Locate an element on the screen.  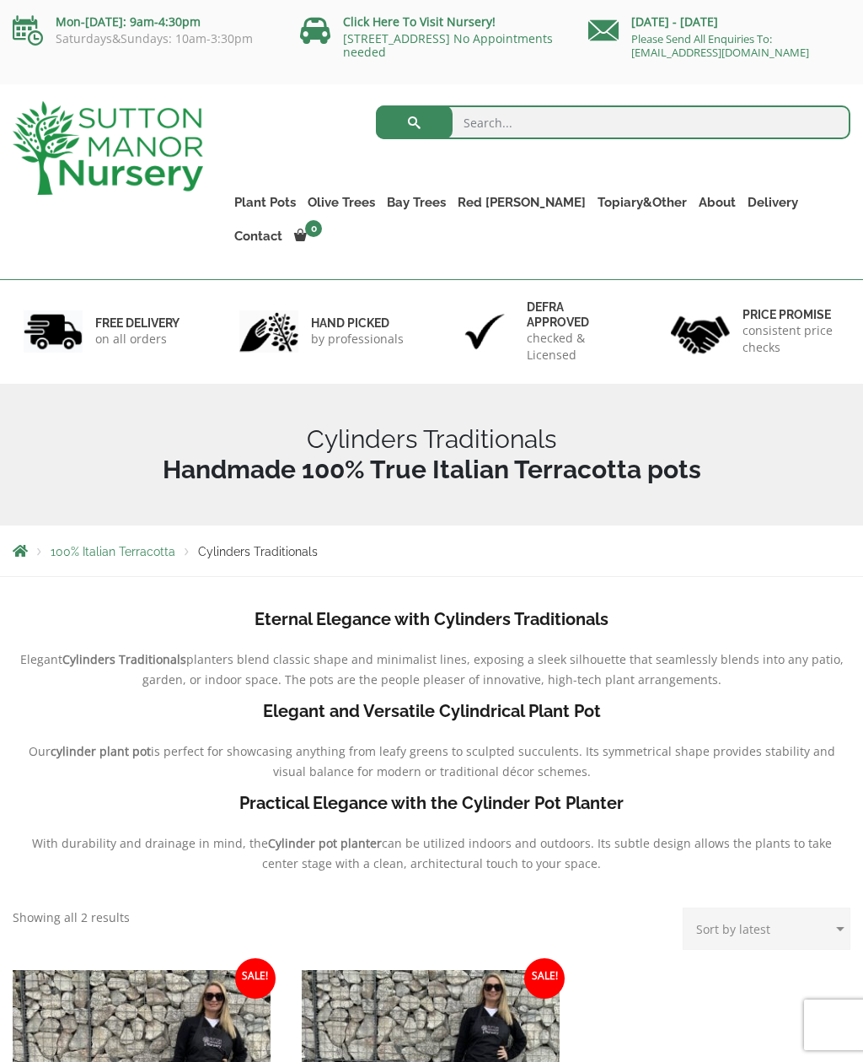
p: by professionals is located at coordinates (358, 339).